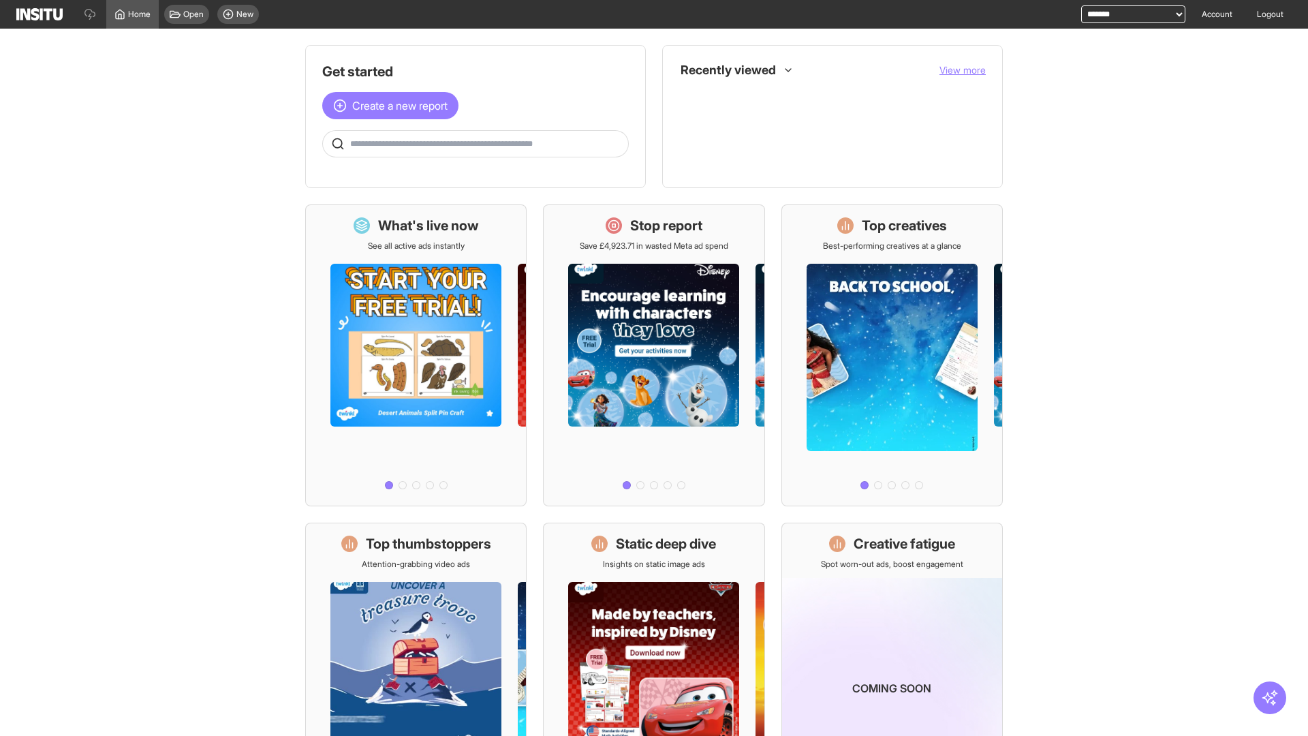  I want to click on span: Open, so click(194, 14).